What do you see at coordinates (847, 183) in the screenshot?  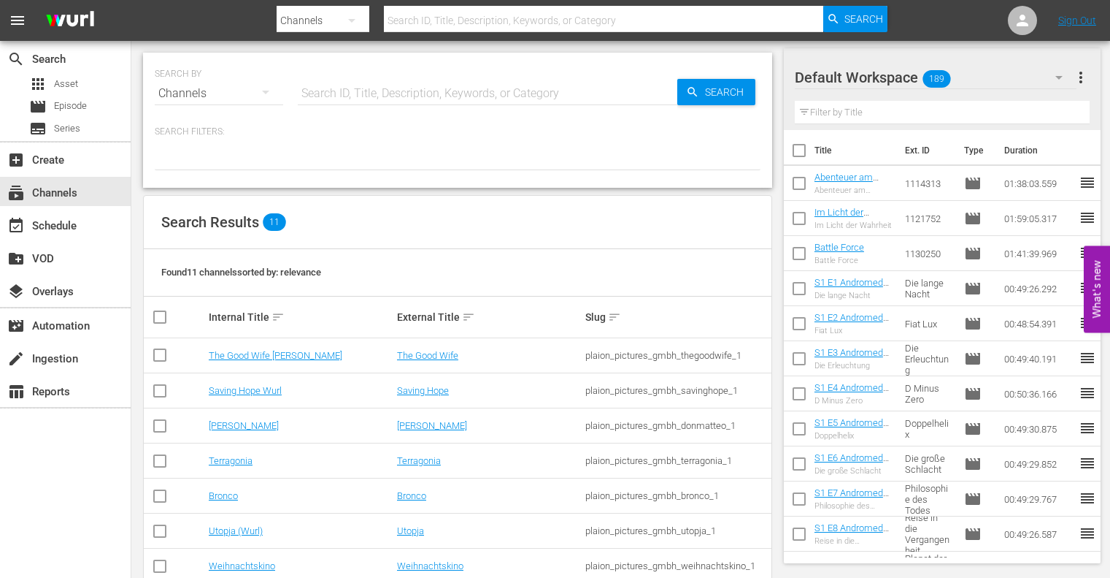 I see `a: Abenteuer am Flussufer` at bounding box center [847, 183].